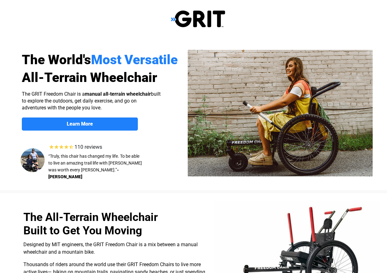 The image size is (387, 273). What do you see at coordinates (91, 101) in the screenshot?
I see `span: The GRIT Freedom Chair is a built to explore the outdoors, get daily exercise, and go on adventur...` at bounding box center [91, 101].